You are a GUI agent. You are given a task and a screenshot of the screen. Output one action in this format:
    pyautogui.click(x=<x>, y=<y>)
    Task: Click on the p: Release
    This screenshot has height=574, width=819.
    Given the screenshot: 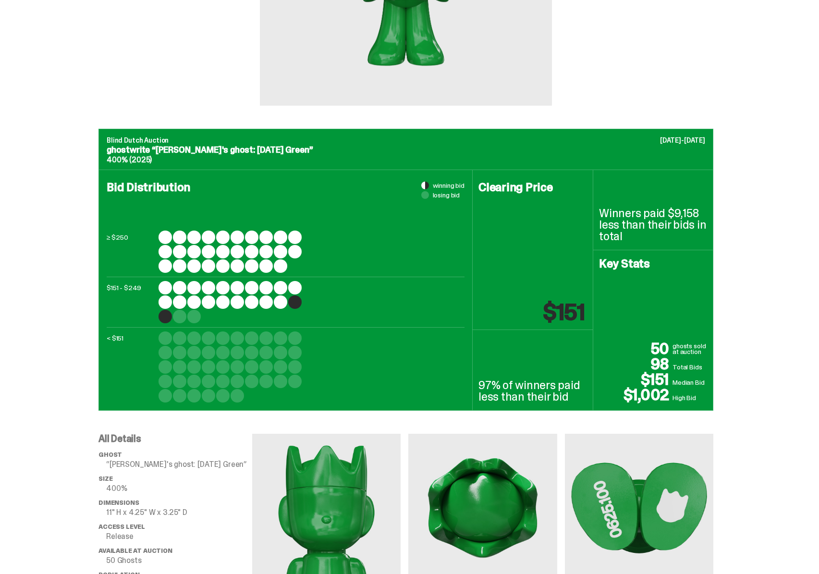 What is the action you would take?
    pyautogui.click(x=179, y=537)
    